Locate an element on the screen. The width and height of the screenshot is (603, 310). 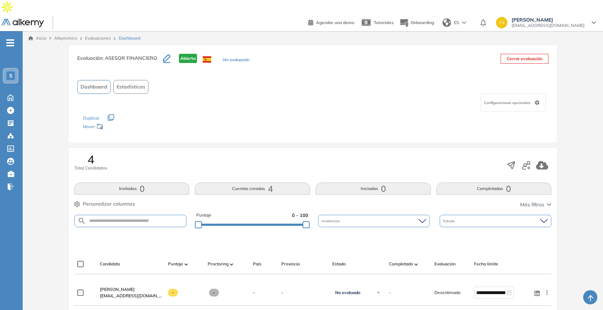
button: Completadas0 is located at coordinates (494, 189).